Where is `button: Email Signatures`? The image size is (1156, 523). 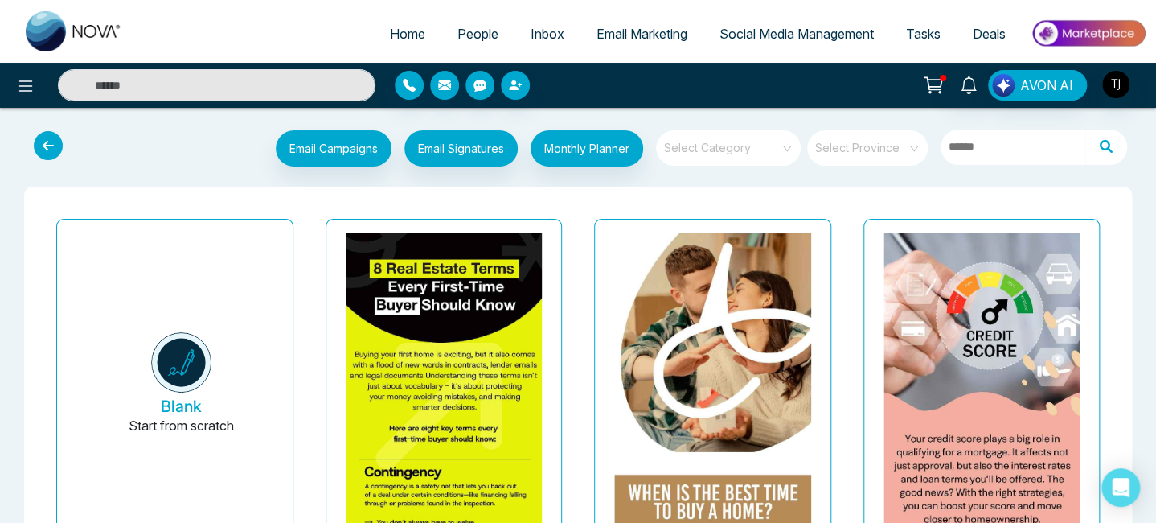 button: Email Signatures is located at coordinates (461, 148).